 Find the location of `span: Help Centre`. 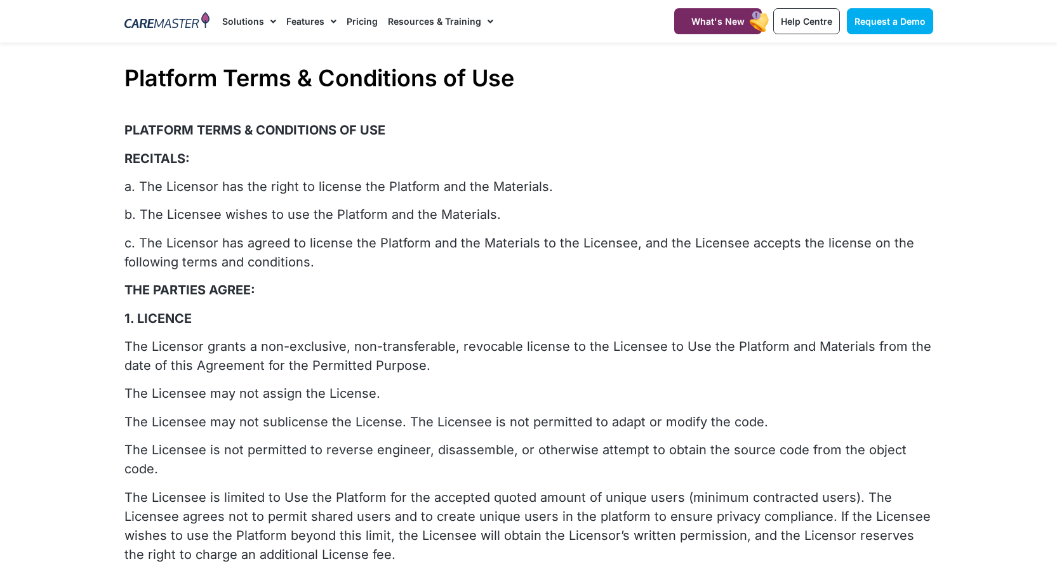

span: Help Centre is located at coordinates (806, 21).